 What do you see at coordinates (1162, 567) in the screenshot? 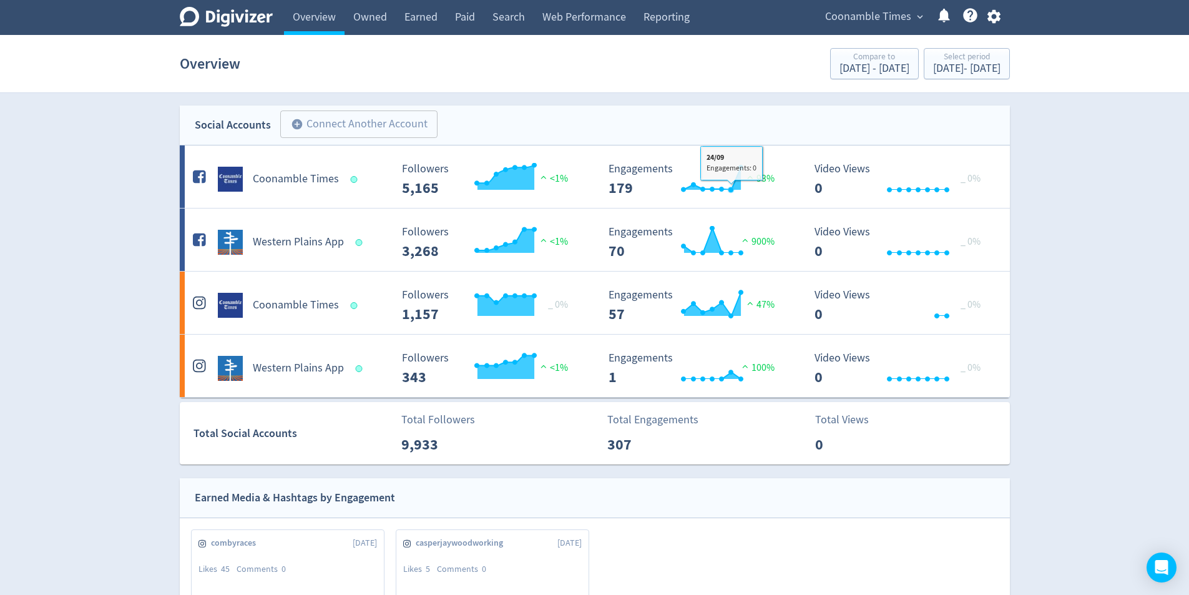
I see `div: Open Intercom Messenger` at bounding box center [1162, 567].